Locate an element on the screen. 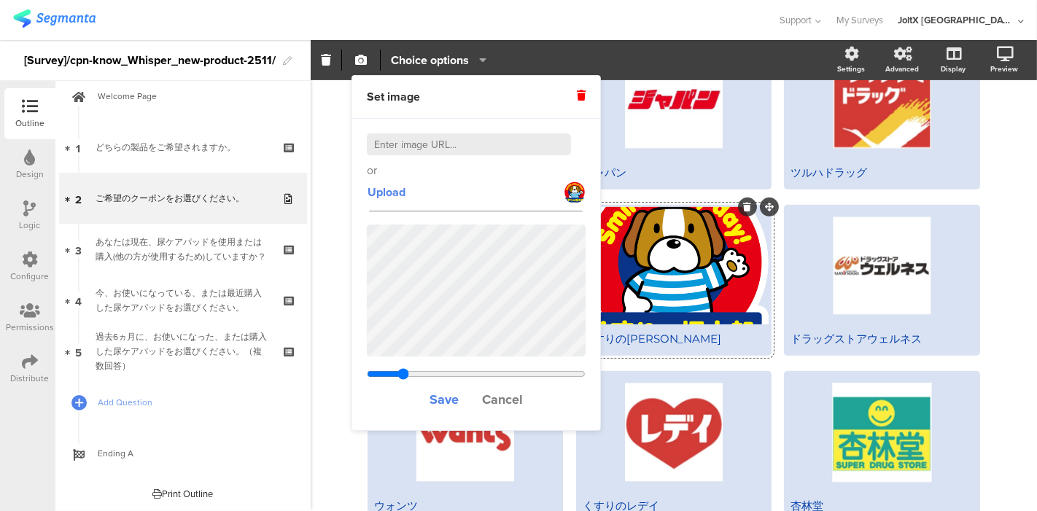 This screenshot has height=511, width=1037. span: or is located at coordinates (372, 171).